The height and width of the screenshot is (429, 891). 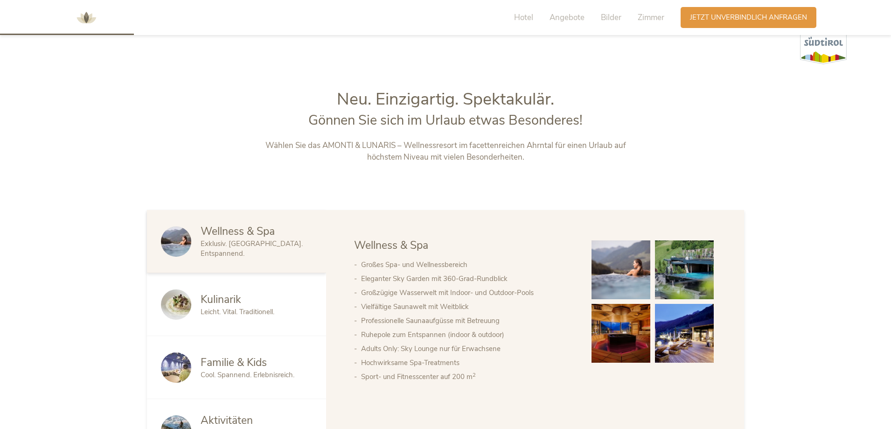 What do you see at coordinates (523, 17) in the screenshot?
I see `span: Hotel` at bounding box center [523, 17].